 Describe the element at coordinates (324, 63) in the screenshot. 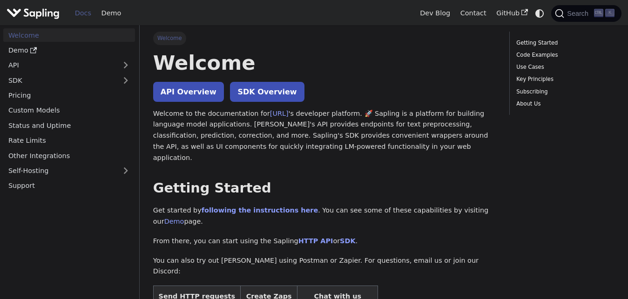

I see `h1: Welcome` at that location.